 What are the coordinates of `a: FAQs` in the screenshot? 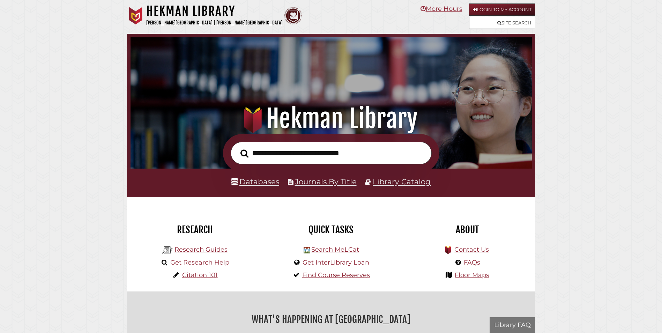 It's located at (472, 263).